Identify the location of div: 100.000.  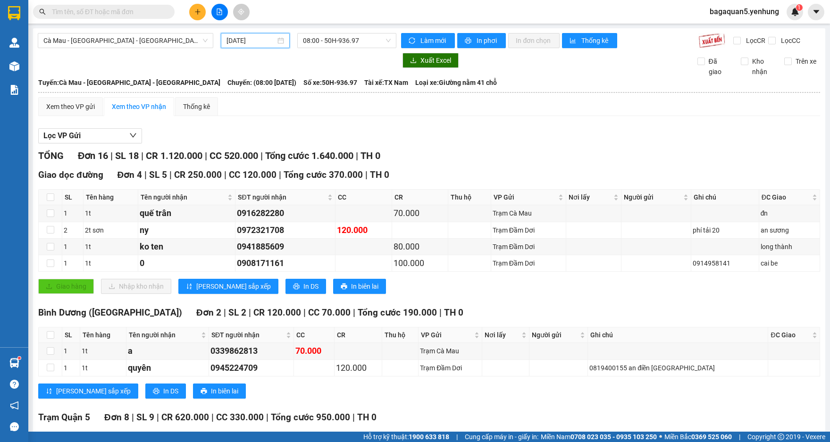
(420, 263).